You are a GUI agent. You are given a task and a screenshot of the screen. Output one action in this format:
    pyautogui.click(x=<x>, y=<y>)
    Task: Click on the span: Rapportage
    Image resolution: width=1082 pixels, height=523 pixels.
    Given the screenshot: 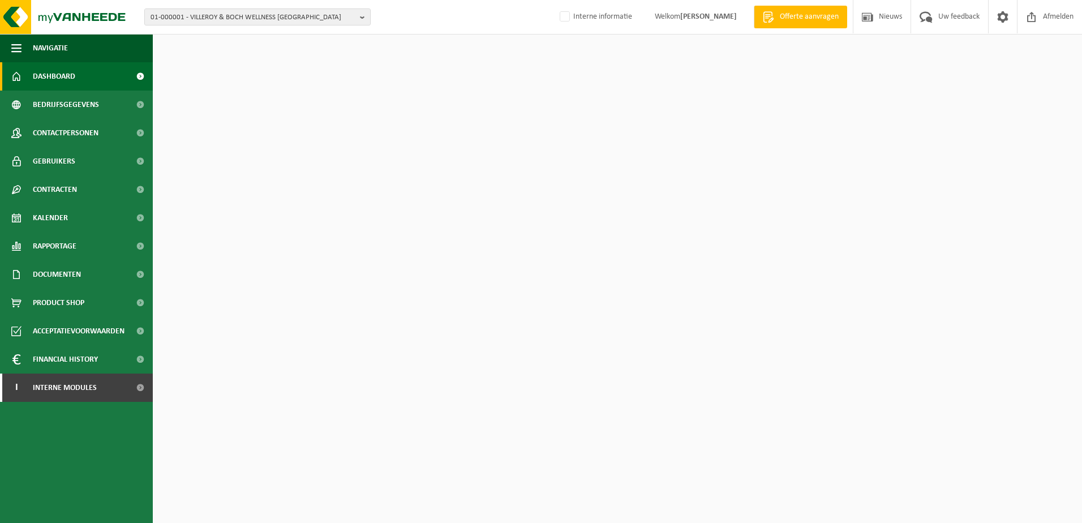 What is the action you would take?
    pyautogui.click(x=54, y=246)
    